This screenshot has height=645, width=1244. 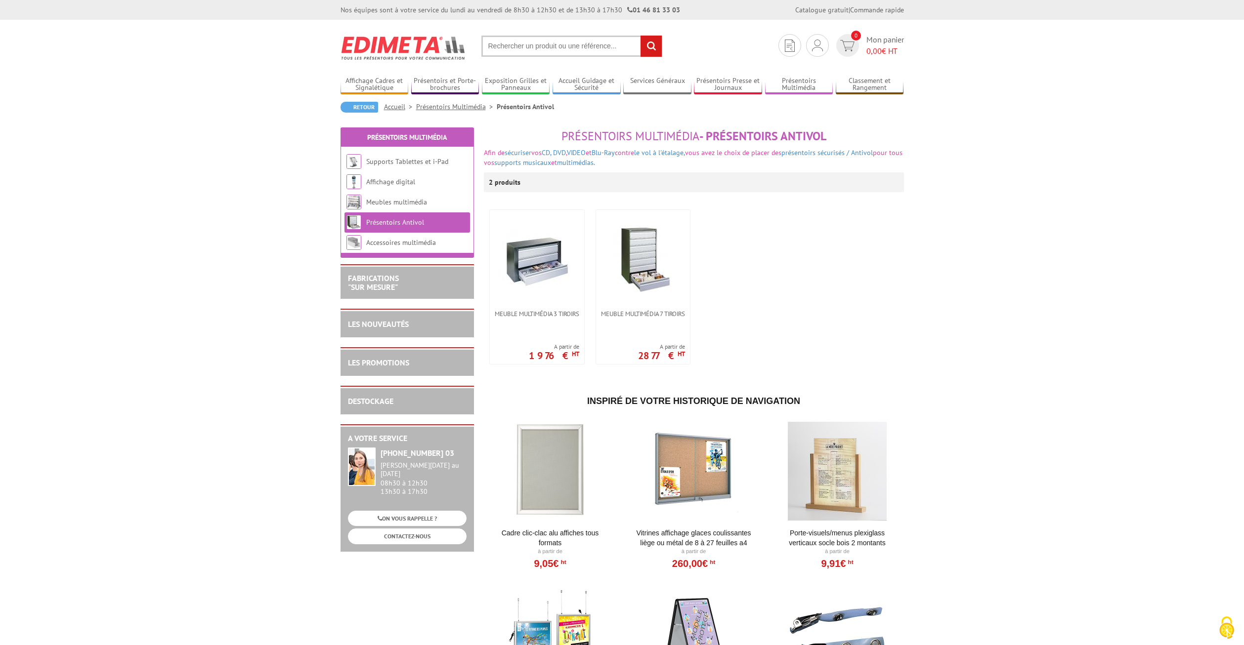 I want to click on strong: 01 46 81 33 03, so click(x=653, y=10).